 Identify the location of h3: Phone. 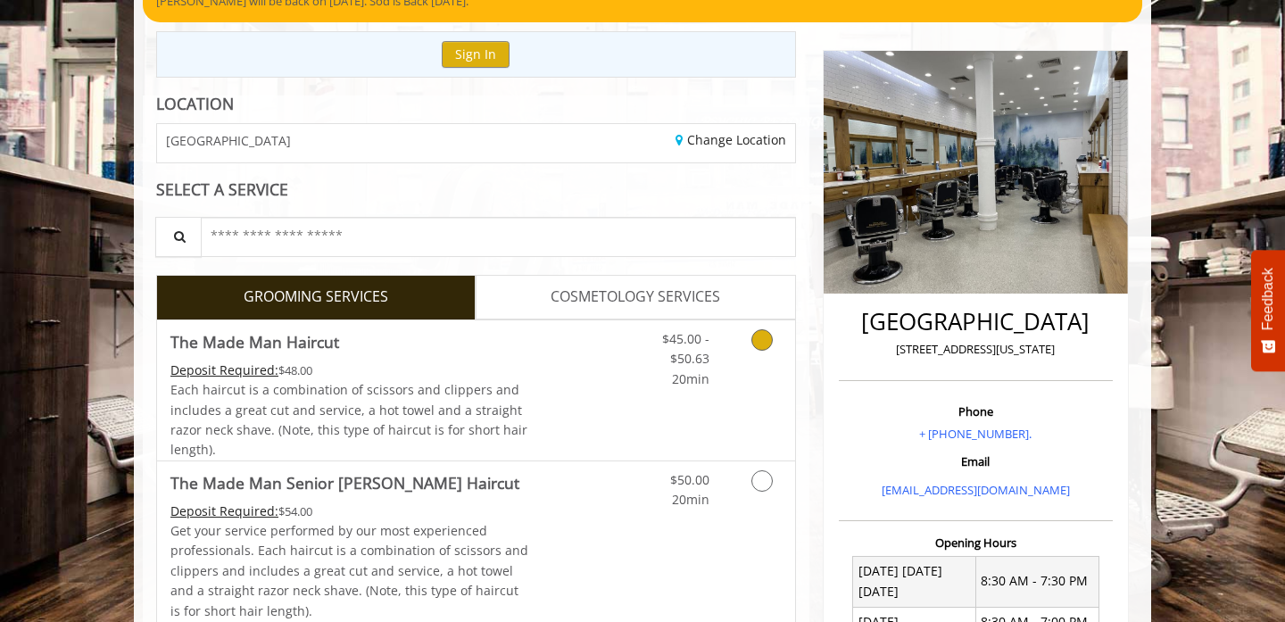
(976, 411).